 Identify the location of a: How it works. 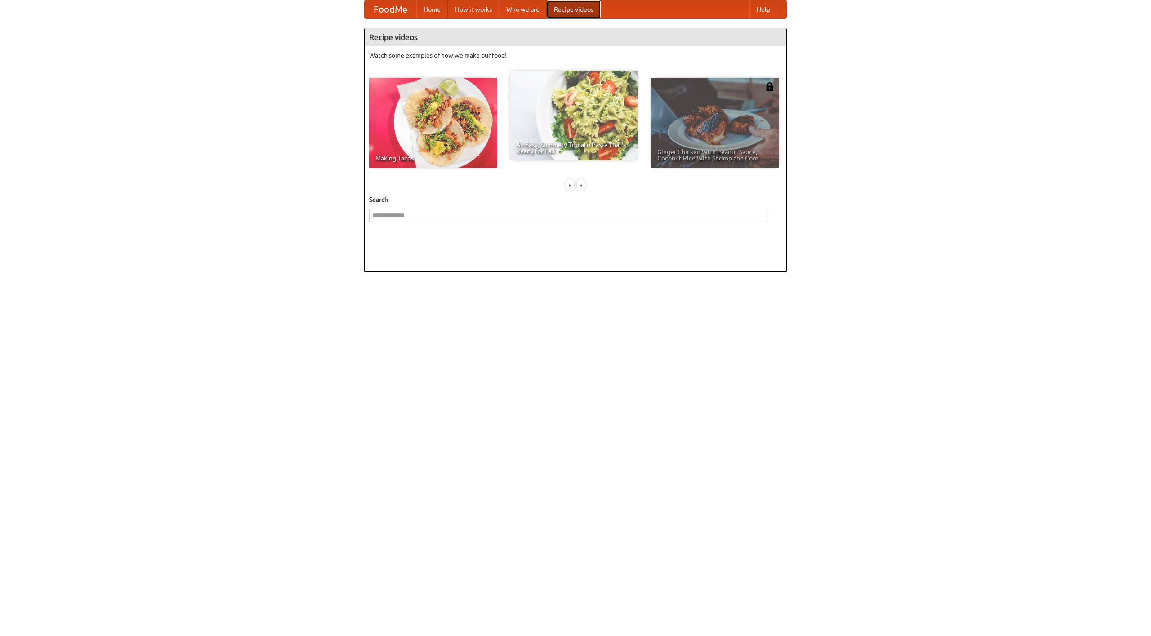
(474, 9).